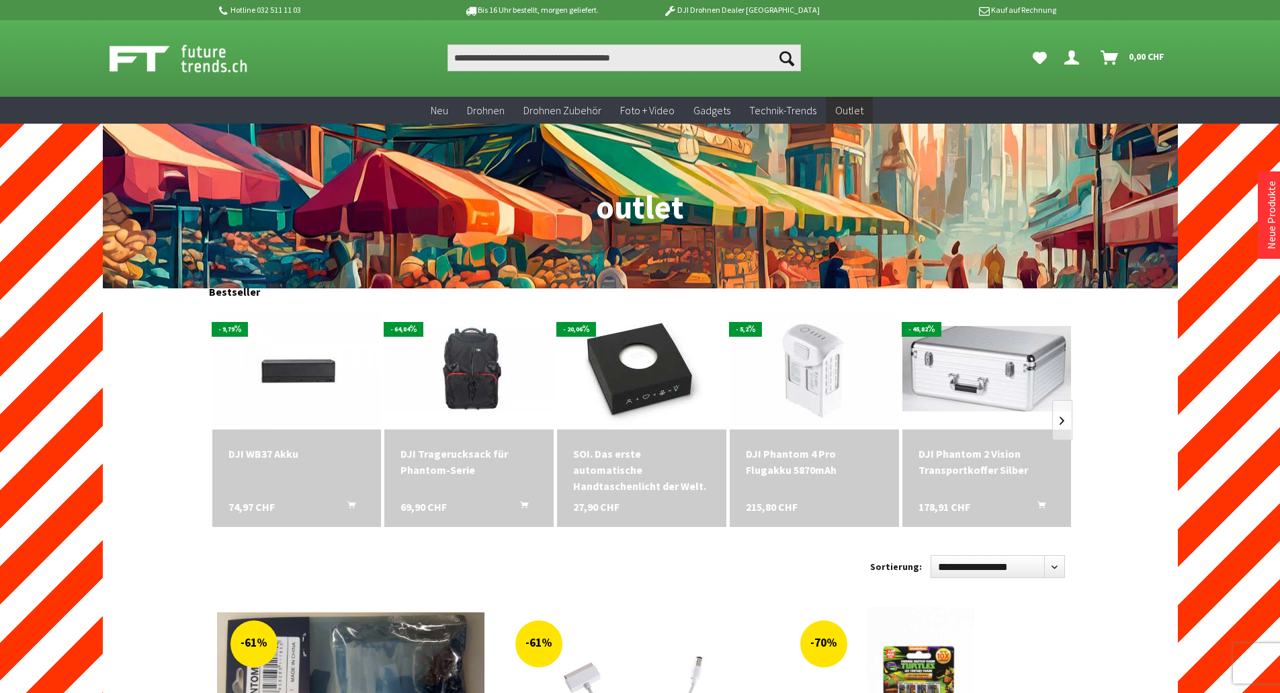 The width and height of the screenshot is (1280, 693). I want to click on span: Outlet, so click(849, 110).